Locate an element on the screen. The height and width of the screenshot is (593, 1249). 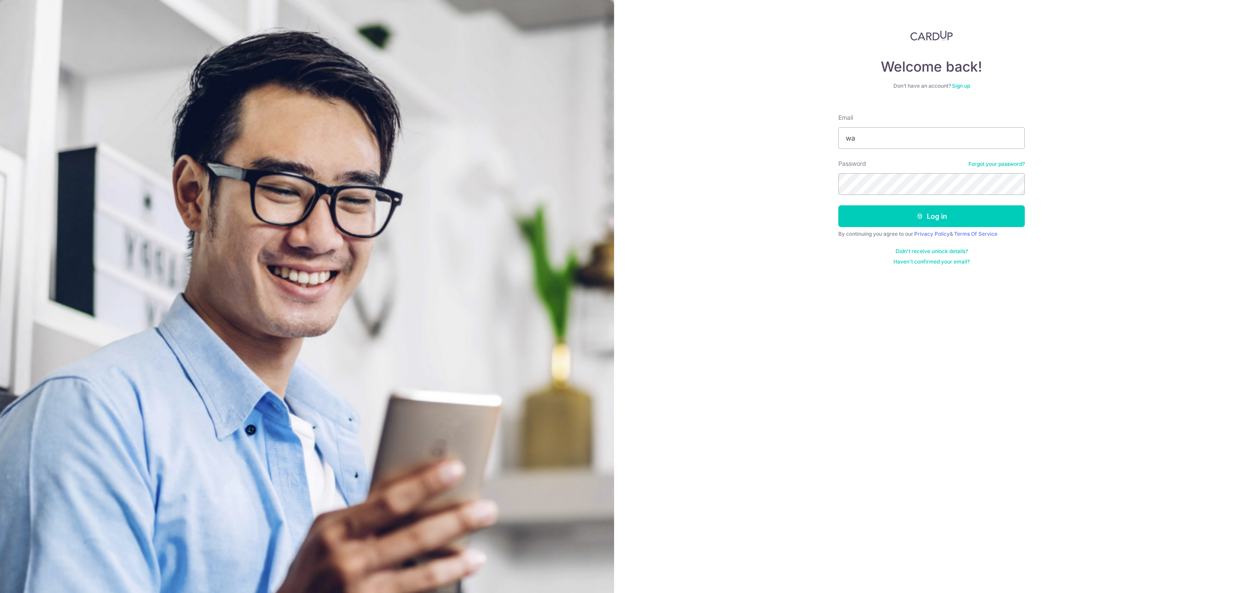
div: Don’t have an account? is located at coordinates (932, 86).